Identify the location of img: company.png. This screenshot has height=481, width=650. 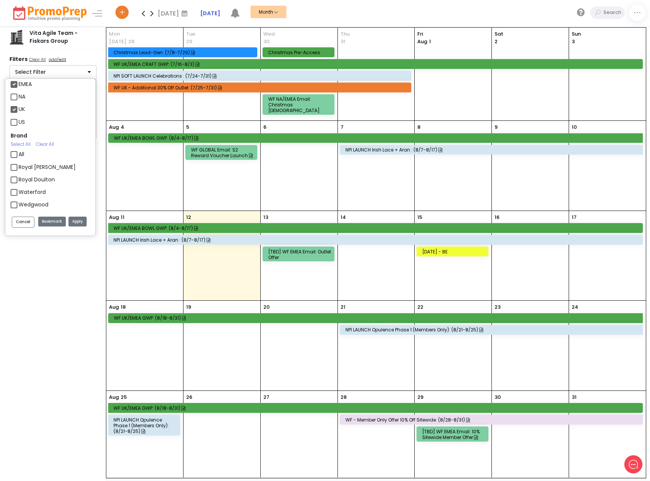
(17, 37).